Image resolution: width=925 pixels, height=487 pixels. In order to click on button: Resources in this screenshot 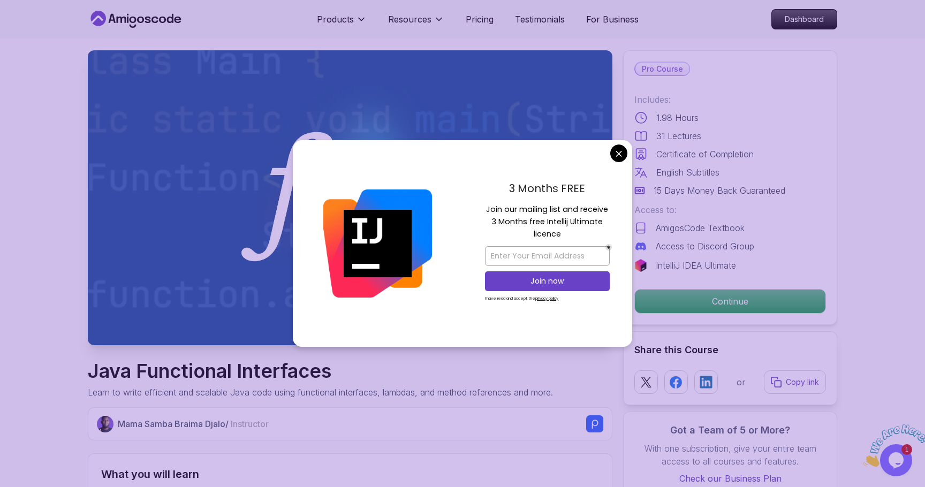, I will do `click(416, 24)`.